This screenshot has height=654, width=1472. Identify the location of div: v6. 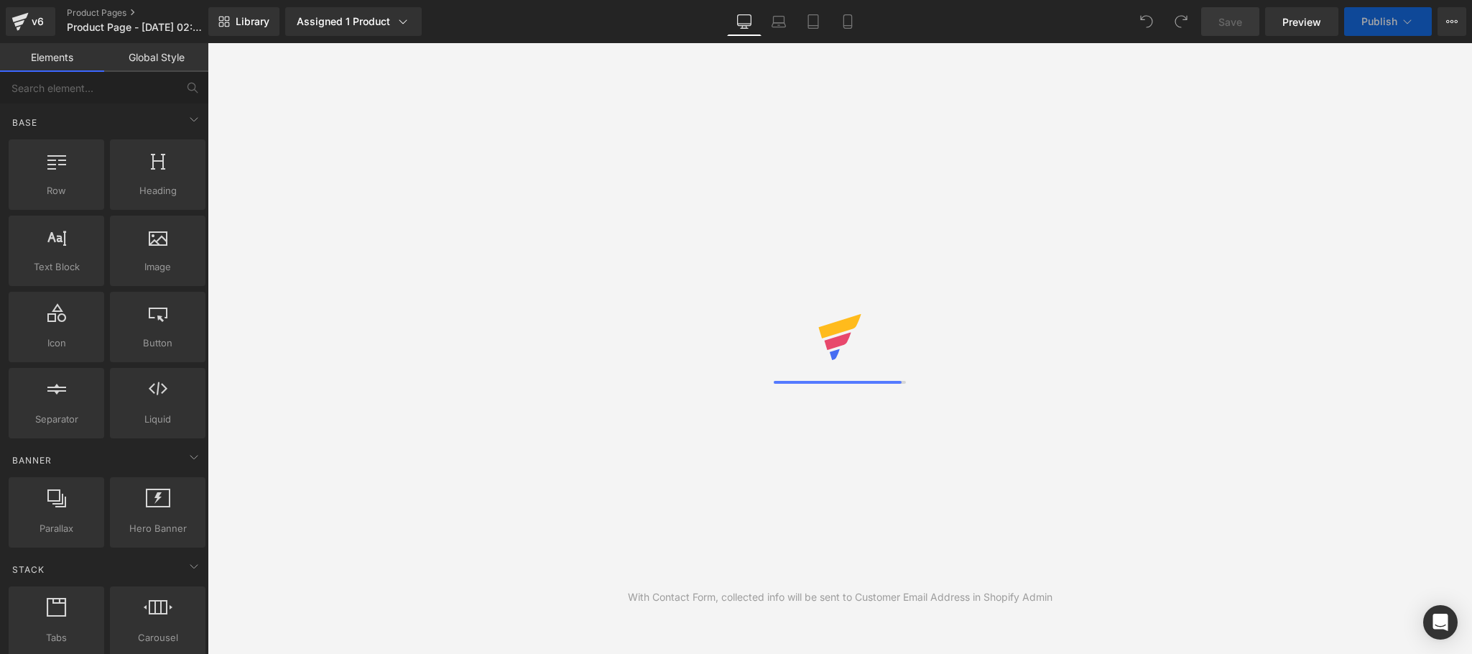
(37, 22).